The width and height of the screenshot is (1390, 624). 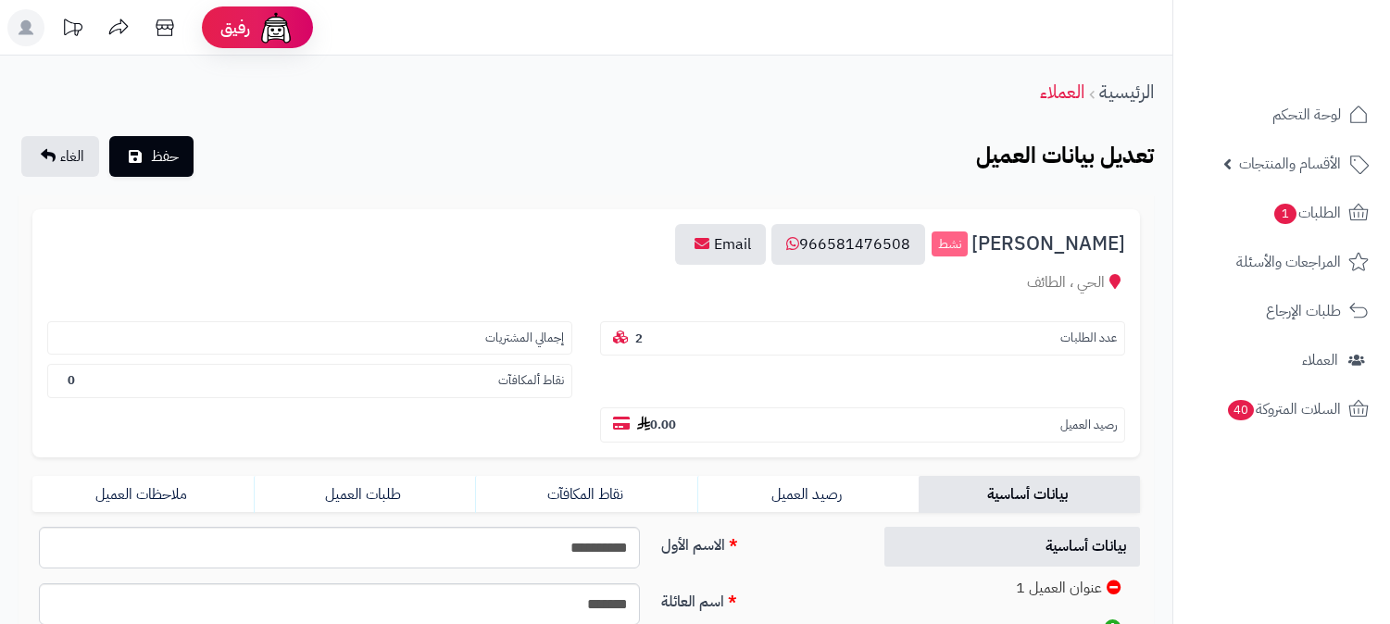 What do you see at coordinates (1320, 360) in the screenshot?
I see `span: العملاء` at bounding box center [1320, 360].